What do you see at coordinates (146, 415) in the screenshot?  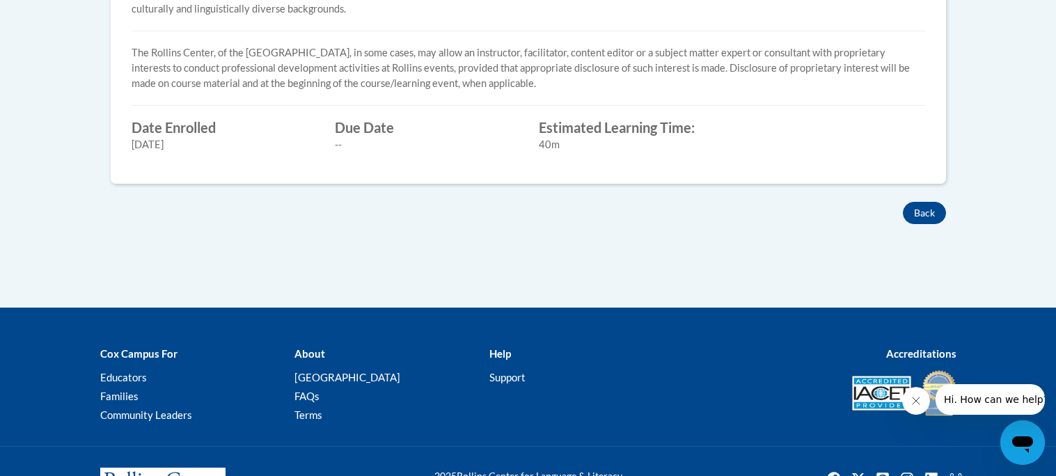 I see `a: Community Leaders` at bounding box center [146, 415].